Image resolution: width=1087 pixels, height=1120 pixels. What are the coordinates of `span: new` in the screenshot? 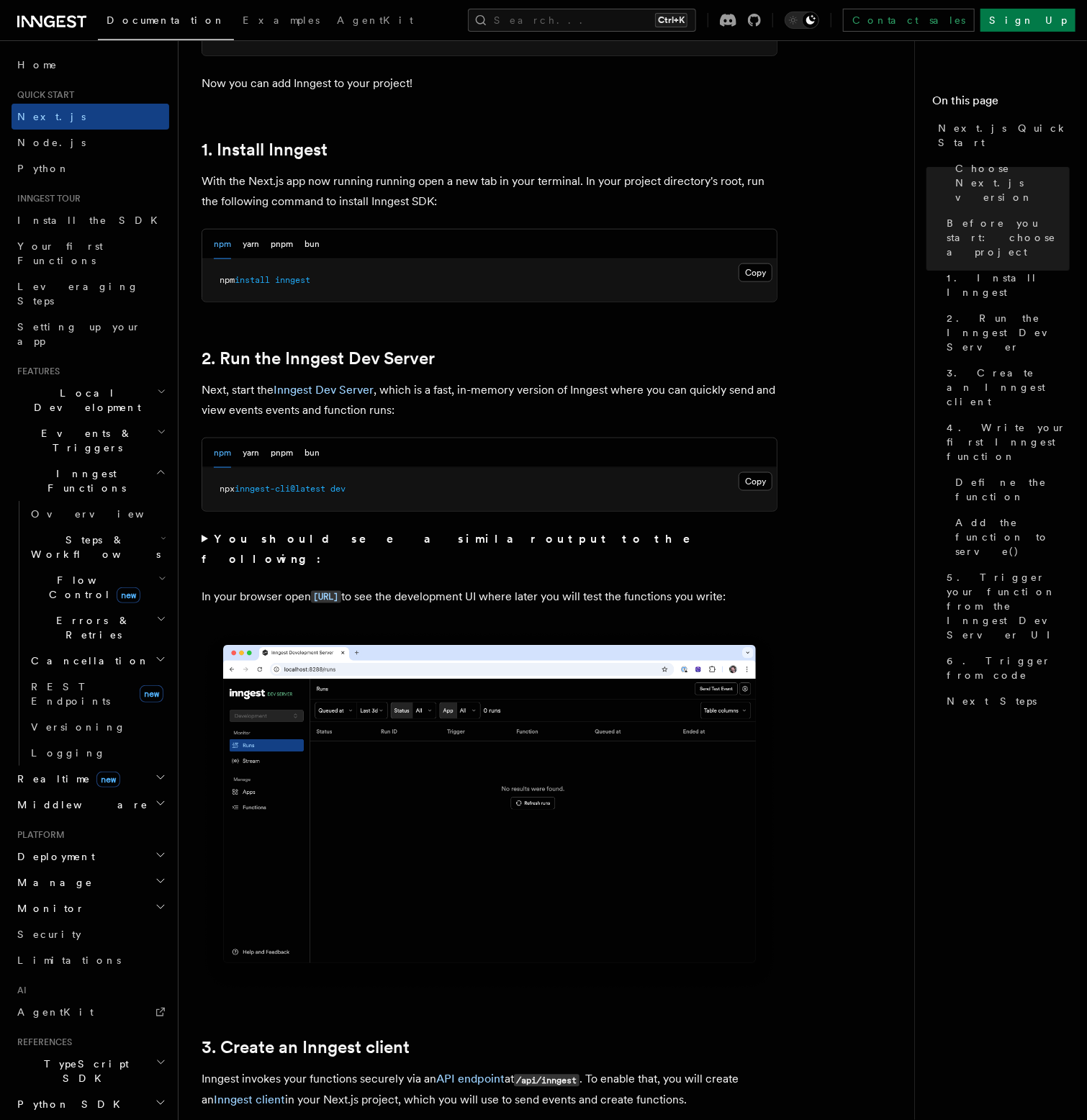 It's located at (128, 596).